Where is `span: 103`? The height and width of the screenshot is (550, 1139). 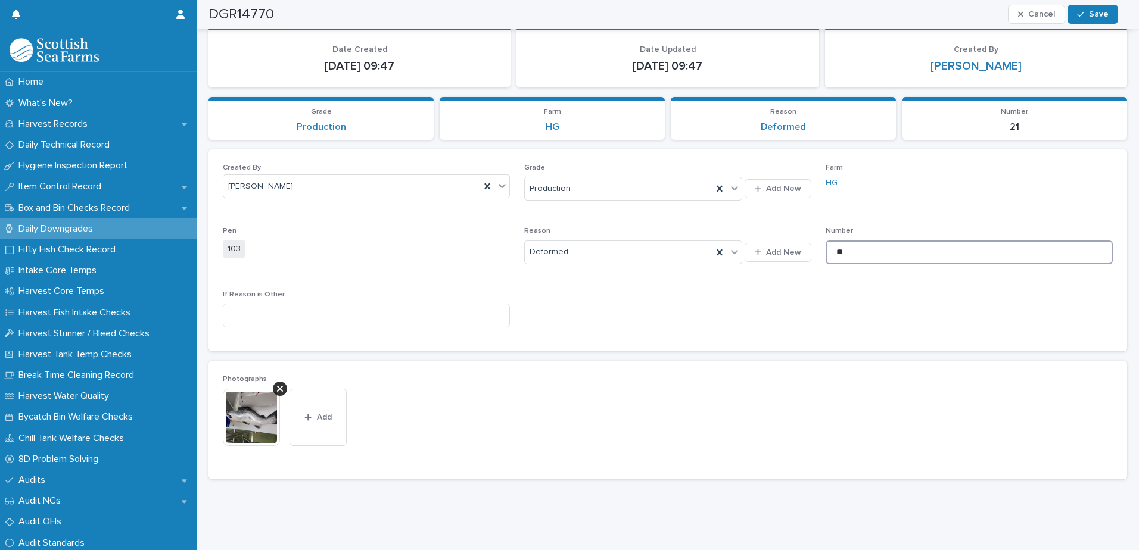 span: 103 is located at coordinates (234, 249).